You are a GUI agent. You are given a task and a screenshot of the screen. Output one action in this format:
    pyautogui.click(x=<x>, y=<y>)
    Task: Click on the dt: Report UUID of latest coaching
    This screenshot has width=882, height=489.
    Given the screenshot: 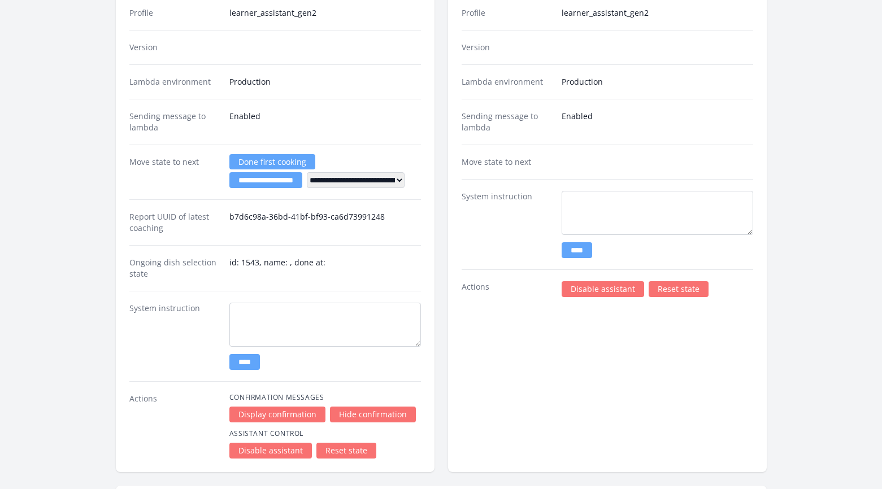 What is the action you would take?
    pyautogui.click(x=175, y=223)
    